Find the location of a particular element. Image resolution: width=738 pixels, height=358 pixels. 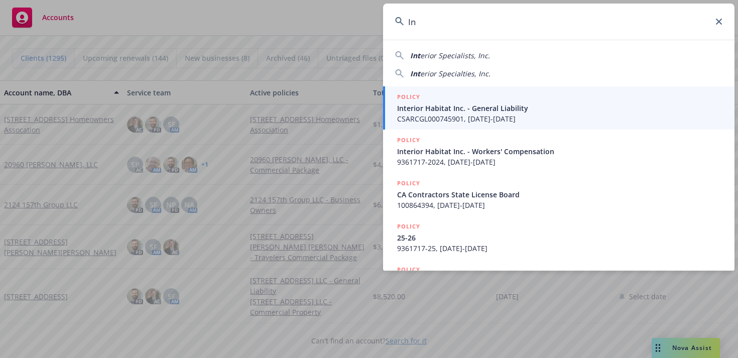

span: erior Specialists, Inc. is located at coordinates (455, 55).